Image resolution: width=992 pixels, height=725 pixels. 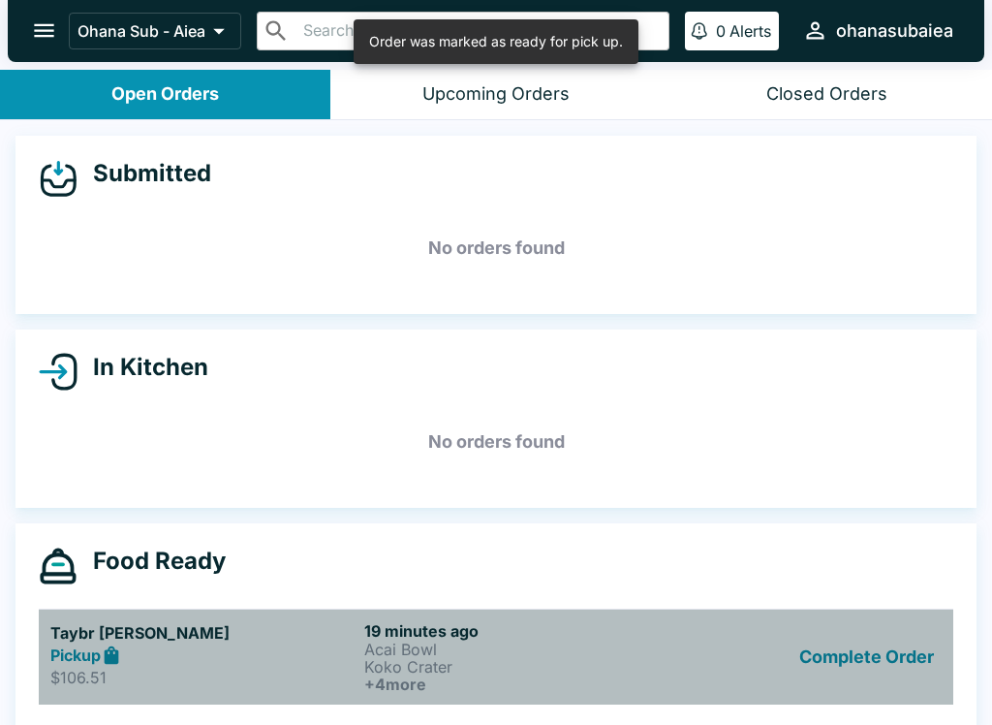 I want to click on h4: Food Ready, so click(x=151, y=561).